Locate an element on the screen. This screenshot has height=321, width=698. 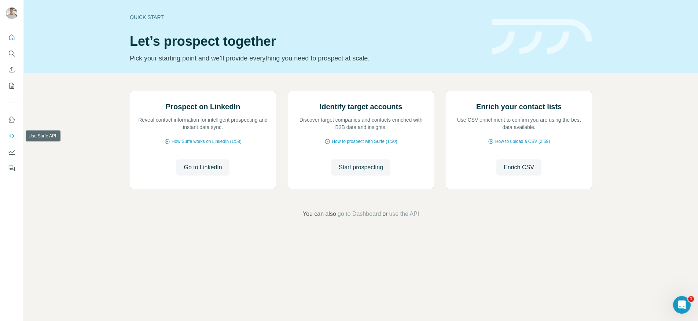
button: Go to LinkedIn is located at coordinates (203, 167).